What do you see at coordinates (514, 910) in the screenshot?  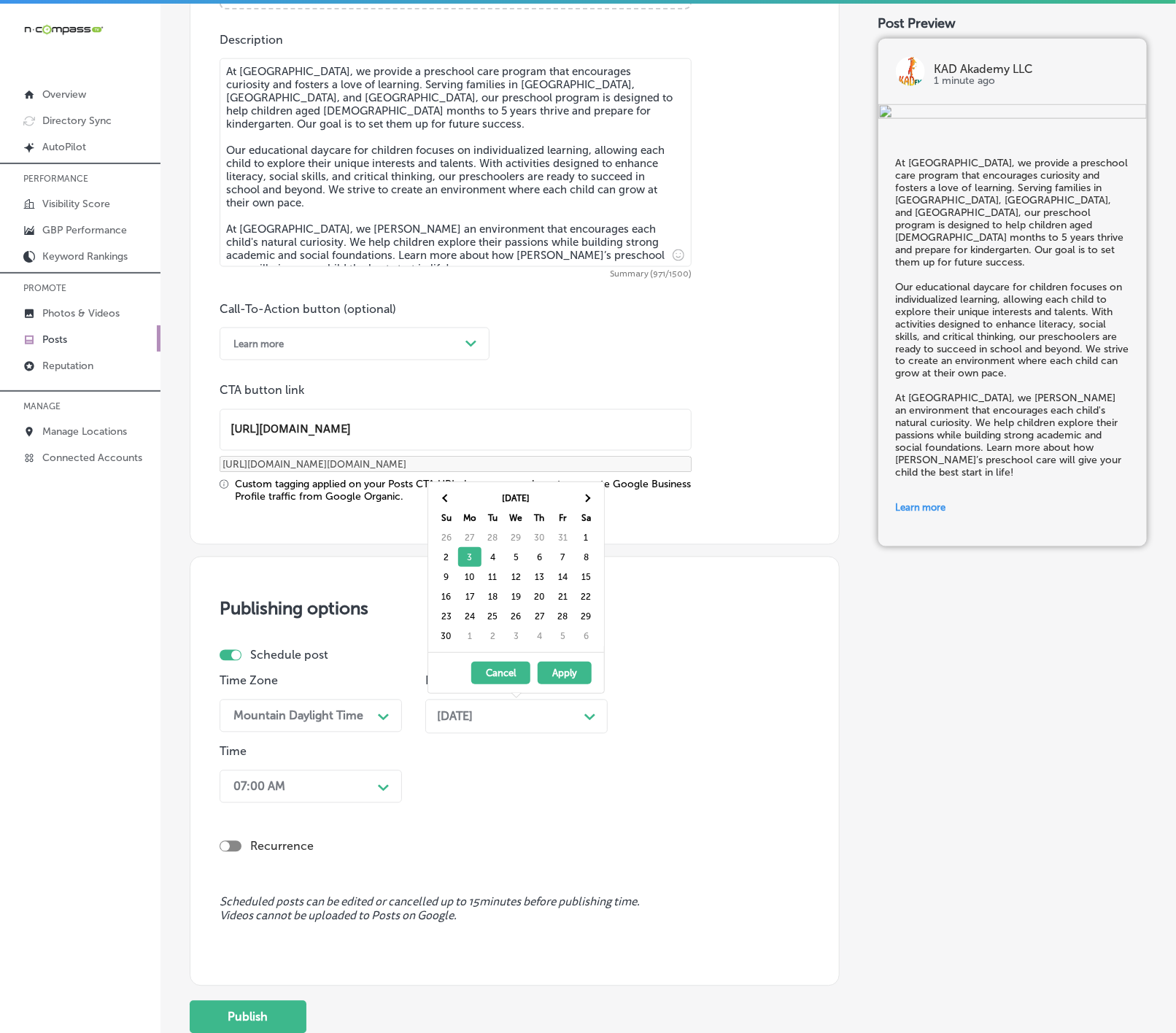 I see `span: Scheduled posts can be edited or cancelled up to 15 minutes before publishing time. Videos cannot...` at bounding box center [514, 910].